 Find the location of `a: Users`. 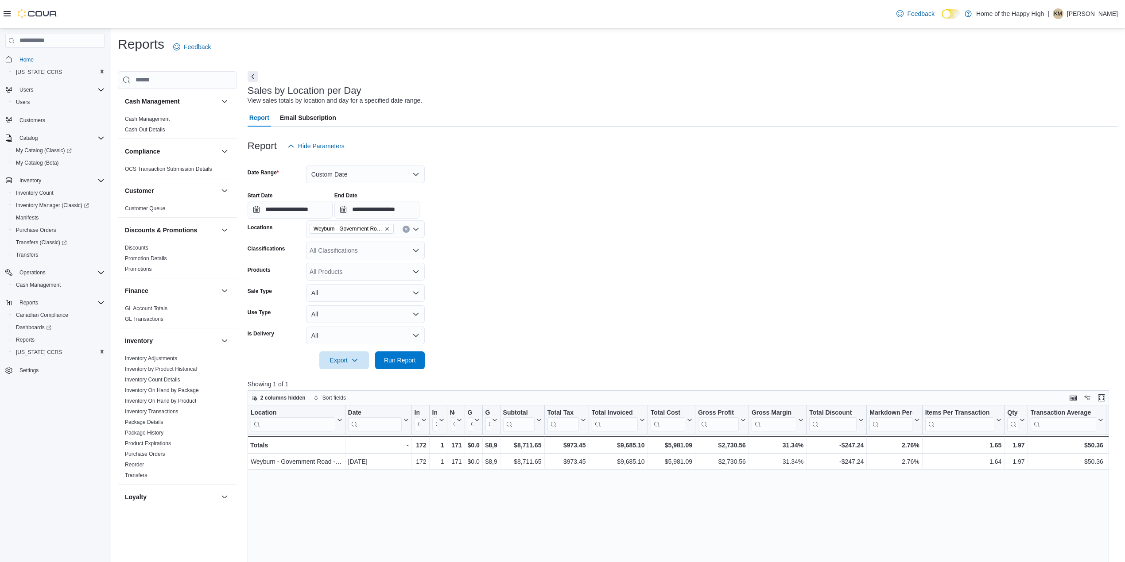

a: Users is located at coordinates (23, 102).